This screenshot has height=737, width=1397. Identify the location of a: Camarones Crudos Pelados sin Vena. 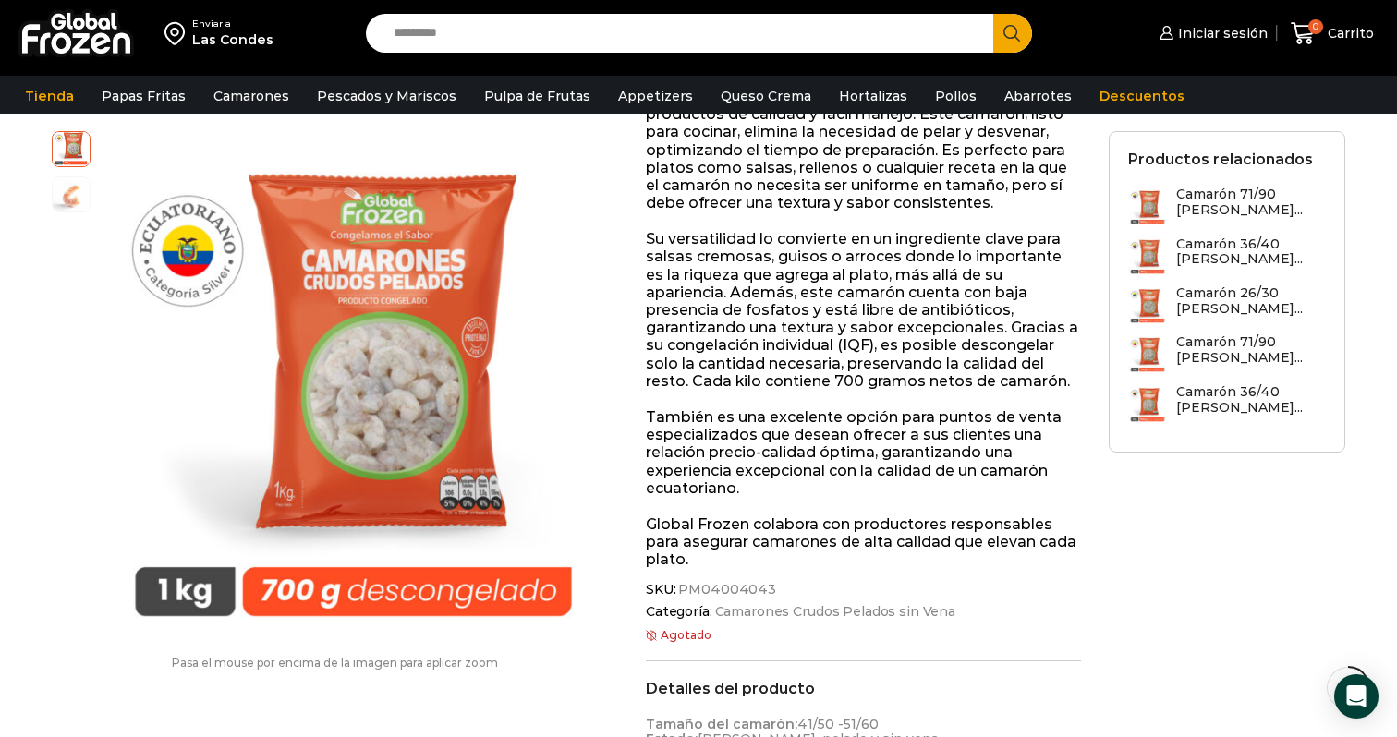
(834, 612).